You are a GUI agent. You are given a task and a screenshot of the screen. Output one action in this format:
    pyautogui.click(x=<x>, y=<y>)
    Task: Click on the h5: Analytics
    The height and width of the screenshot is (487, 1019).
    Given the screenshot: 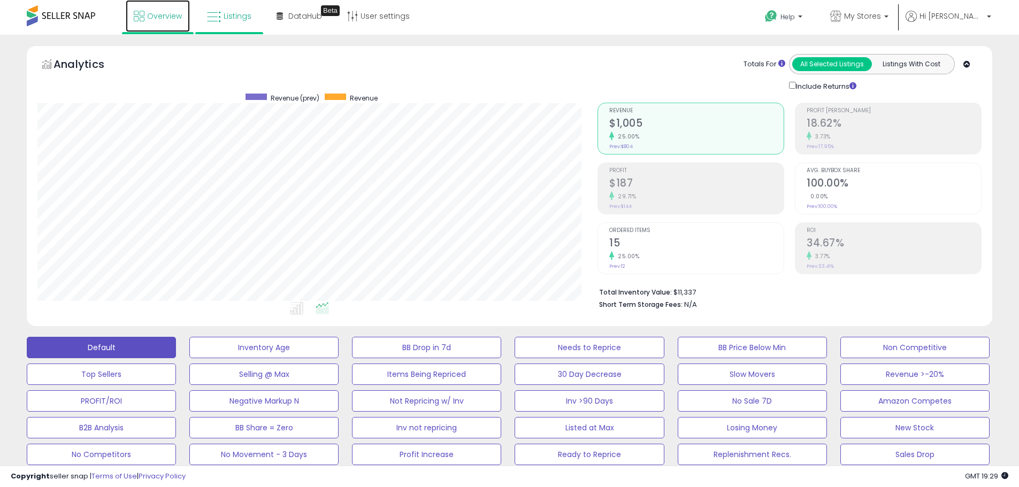 What is the action you would take?
    pyautogui.click(x=89, y=65)
    